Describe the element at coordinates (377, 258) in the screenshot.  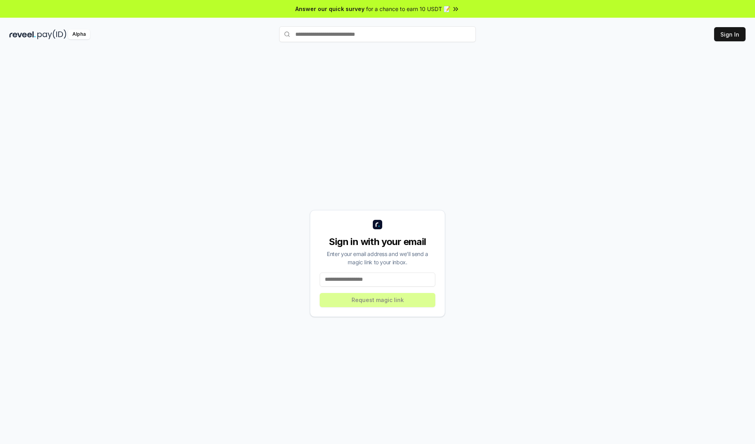
I see `div: Enter your email address and we’ll send a magic link to your inbox.` at that location.